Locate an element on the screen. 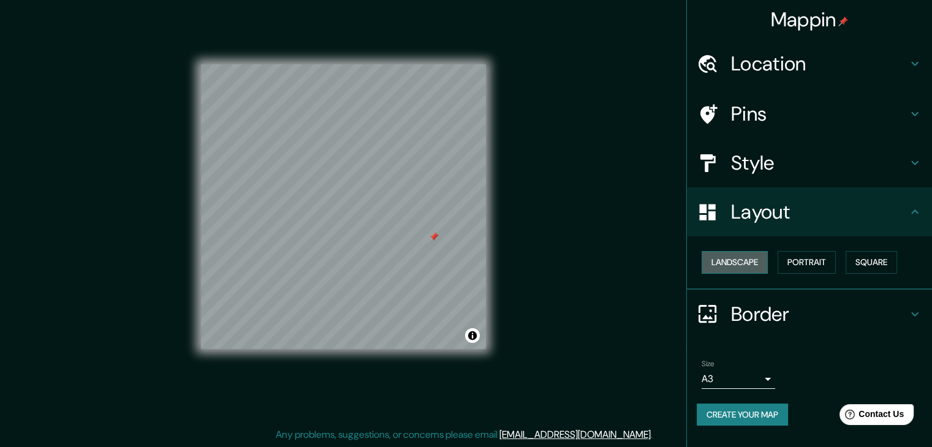  div: A3 is located at coordinates (738, 379).